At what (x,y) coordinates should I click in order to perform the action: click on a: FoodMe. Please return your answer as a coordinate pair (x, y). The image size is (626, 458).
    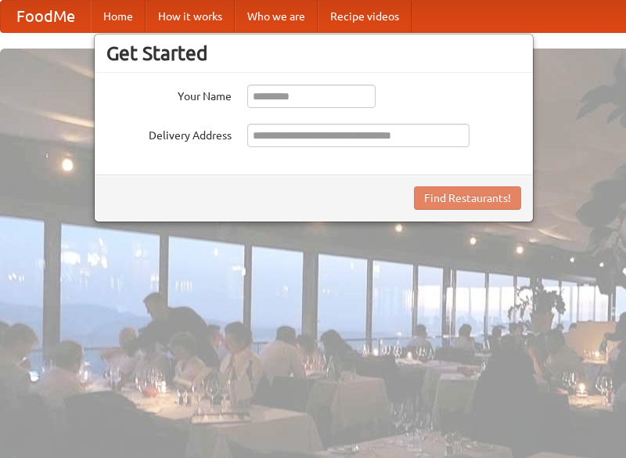
    Looking at the image, I should click on (45, 16).